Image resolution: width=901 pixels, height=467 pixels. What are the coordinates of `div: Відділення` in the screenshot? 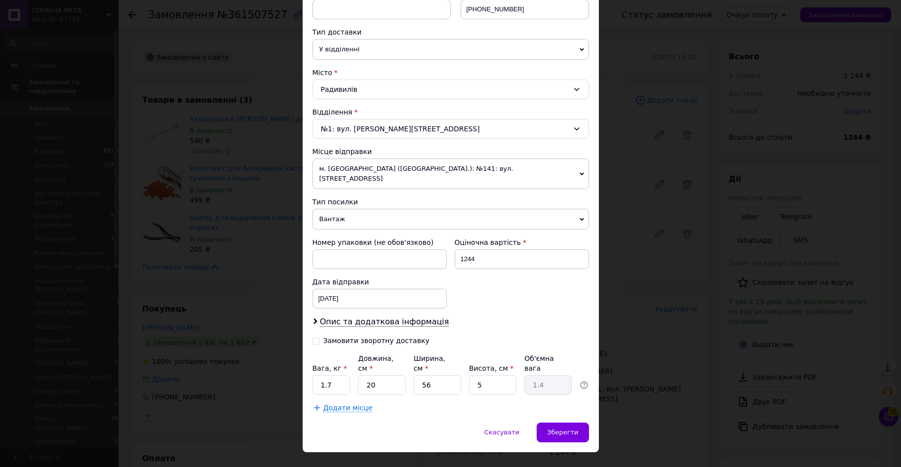 It's located at (451, 112).